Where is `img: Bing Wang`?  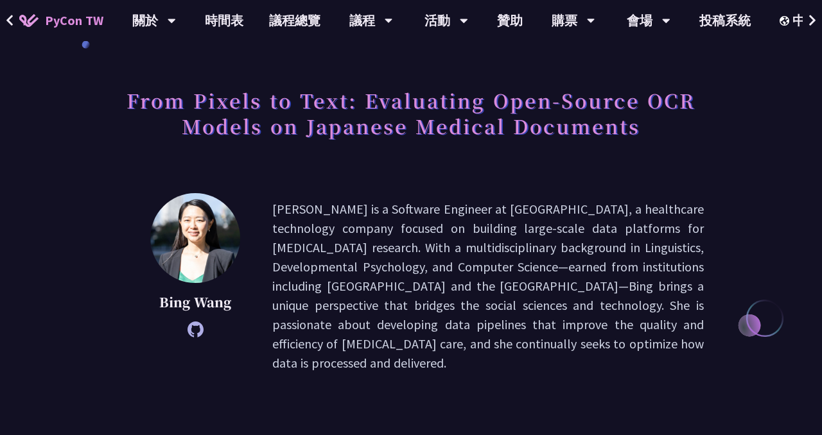
img: Bing Wang is located at coordinates (195, 238).